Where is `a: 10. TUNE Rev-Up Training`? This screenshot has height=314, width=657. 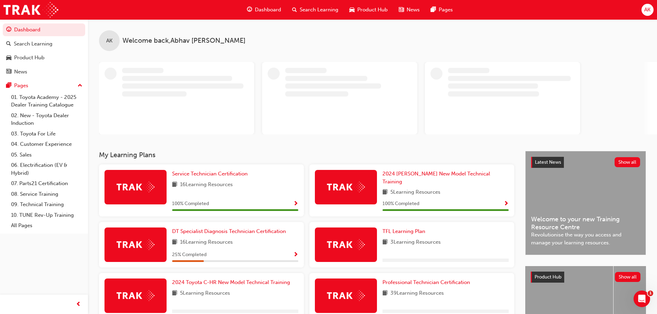
a: 10. TUNE Rev-Up Training is located at coordinates (47, 215).